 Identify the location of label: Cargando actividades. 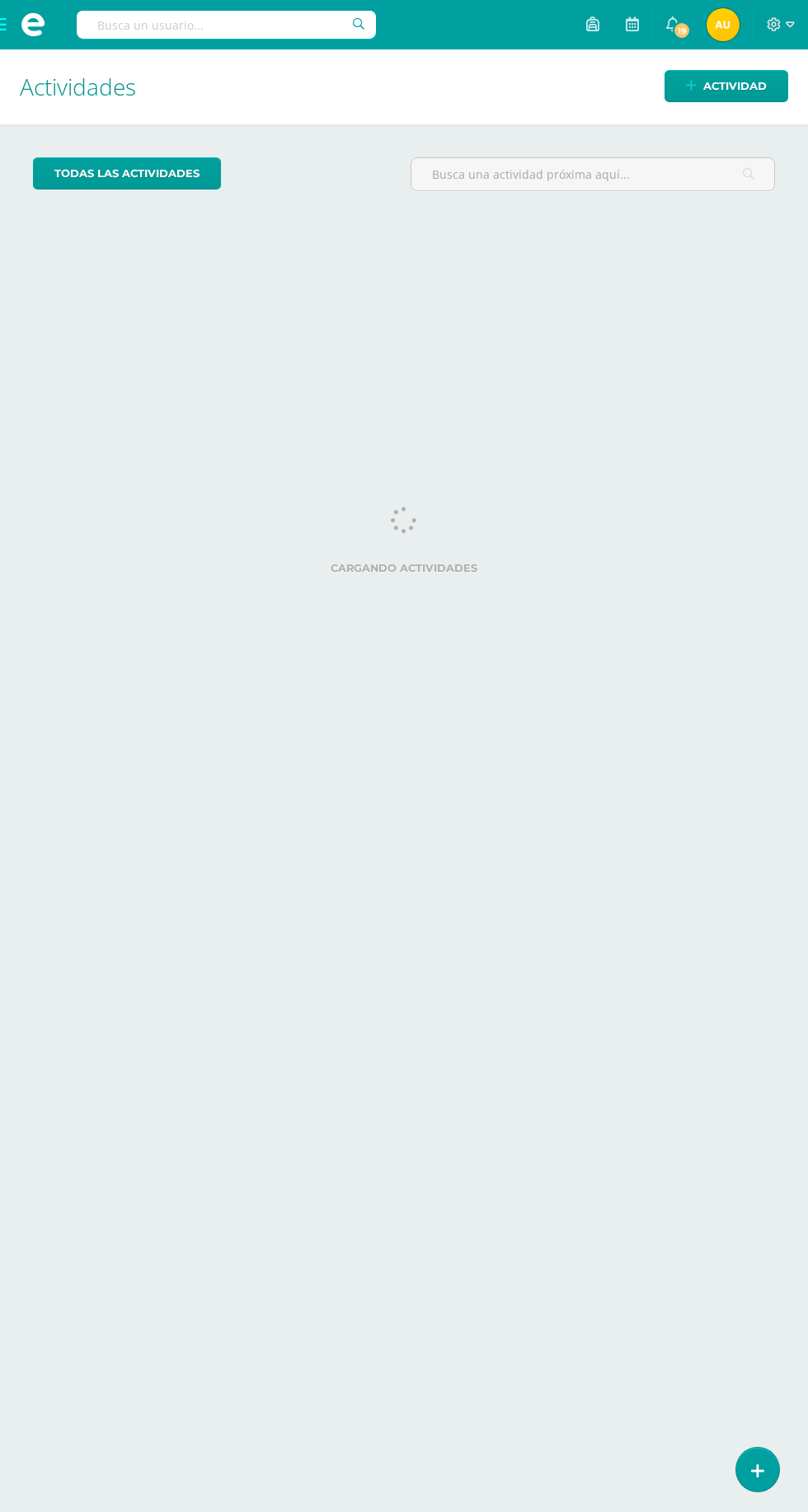
(404, 567).